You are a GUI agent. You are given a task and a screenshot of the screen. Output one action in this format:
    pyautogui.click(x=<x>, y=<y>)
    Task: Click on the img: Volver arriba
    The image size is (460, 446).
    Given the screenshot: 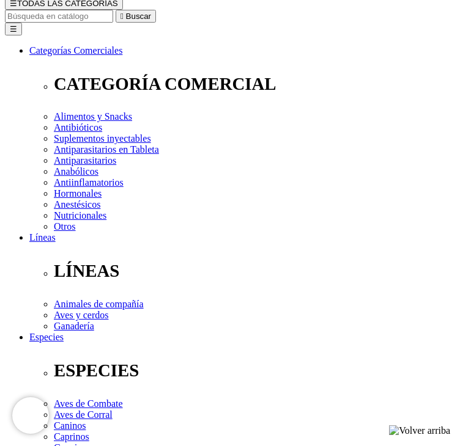 What is the action you would take?
    pyautogui.click(x=420, y=431)
    